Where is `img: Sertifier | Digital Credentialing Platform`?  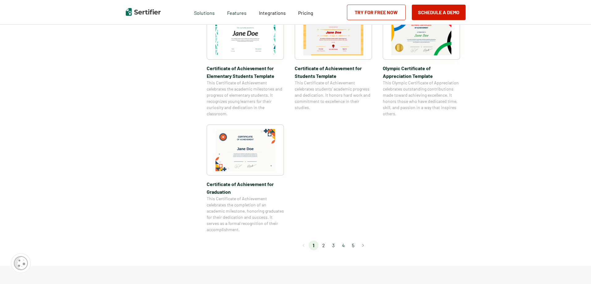 img: Sertifier | Digital Credentialing Platform is located at coordinates (143, 12).